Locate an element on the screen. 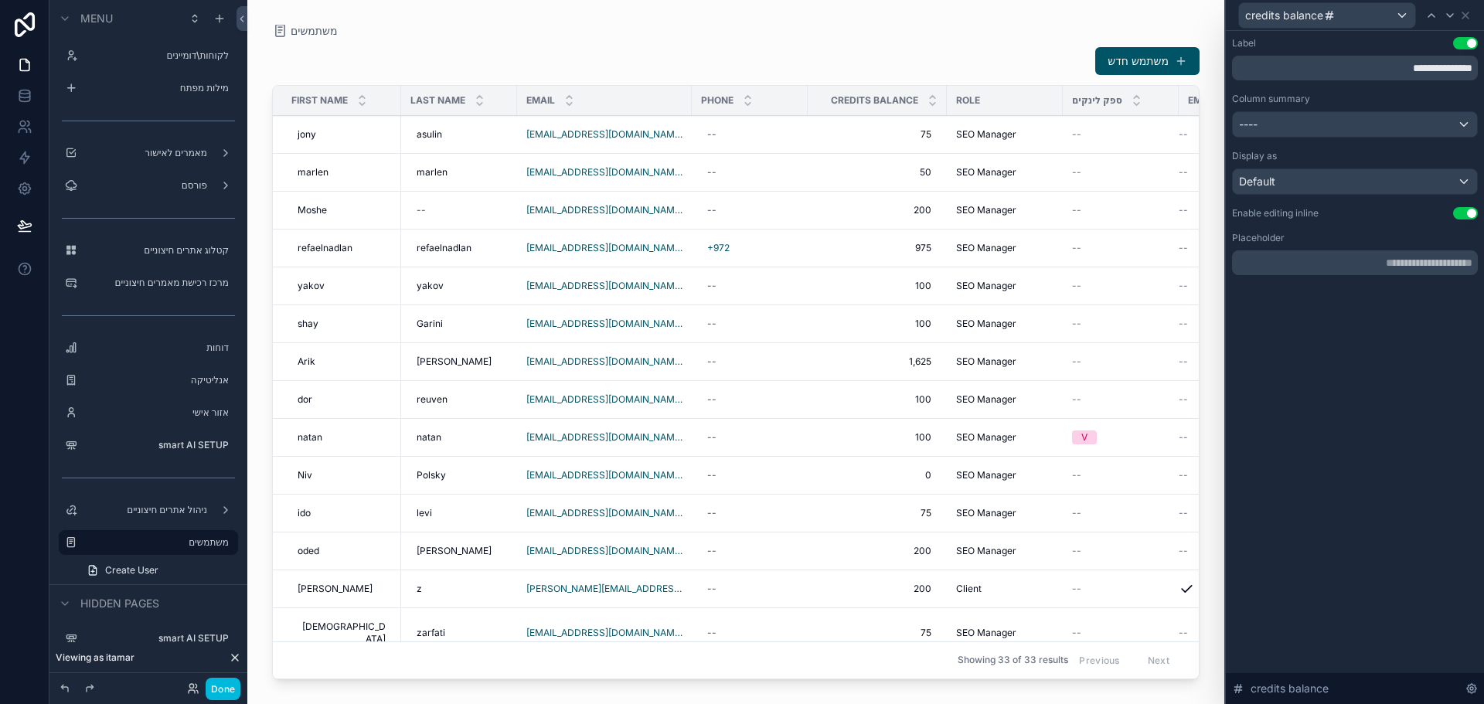 The height and width of the screenshot is (704, 1484). a: מרכז רכישת מאמרים חיצוניים is located at coordinates (156, 283).